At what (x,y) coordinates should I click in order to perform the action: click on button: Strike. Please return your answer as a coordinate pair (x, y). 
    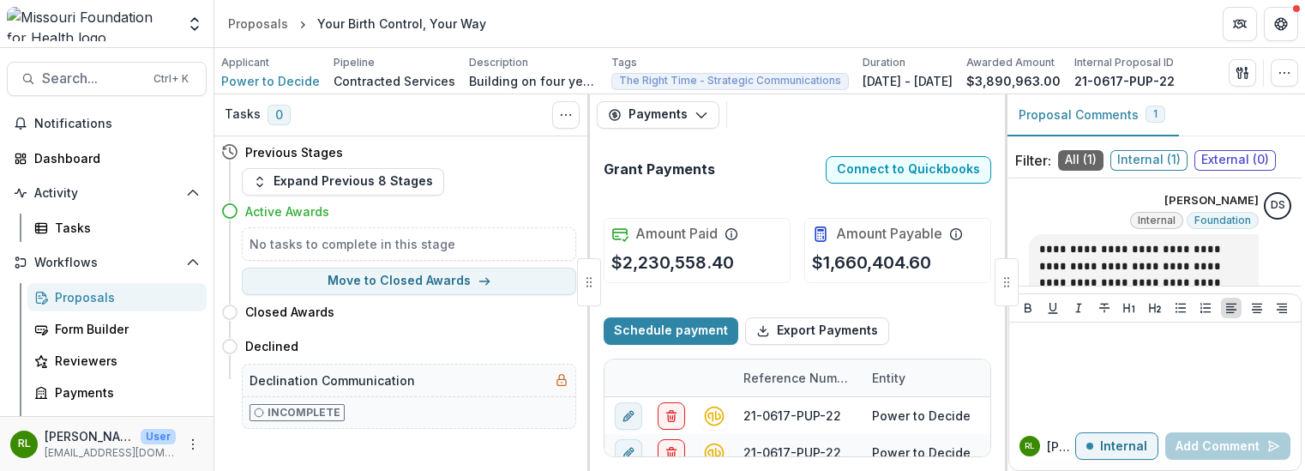
    Looking at the image, I should click on (1104, 308).